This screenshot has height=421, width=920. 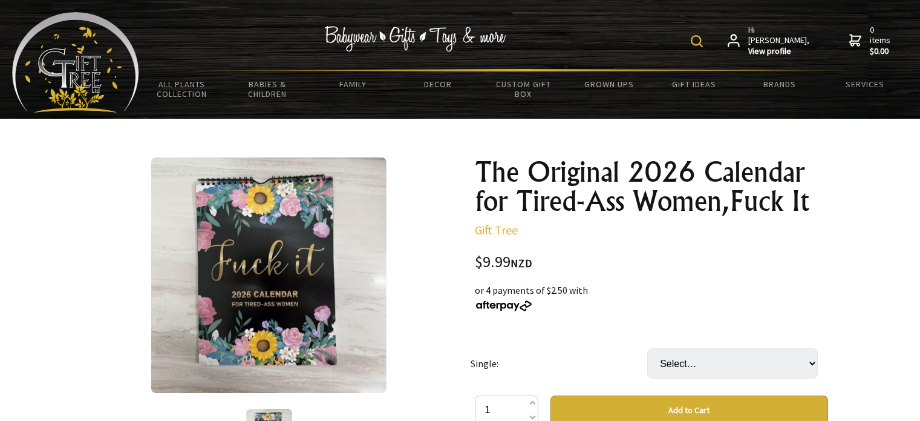 What do you see at coordinates (522, 263) in the screenshot?
I see `span: NZD` at bounding box center [522, 263].